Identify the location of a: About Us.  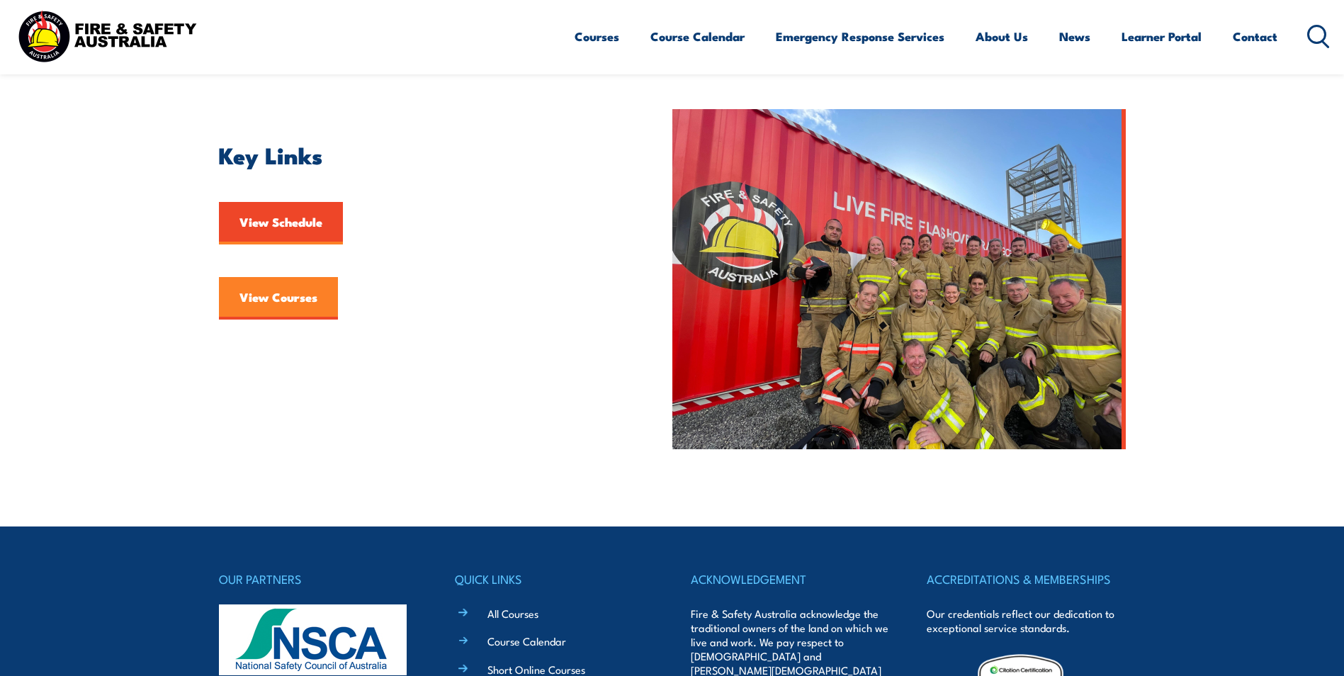
(1002, 36).